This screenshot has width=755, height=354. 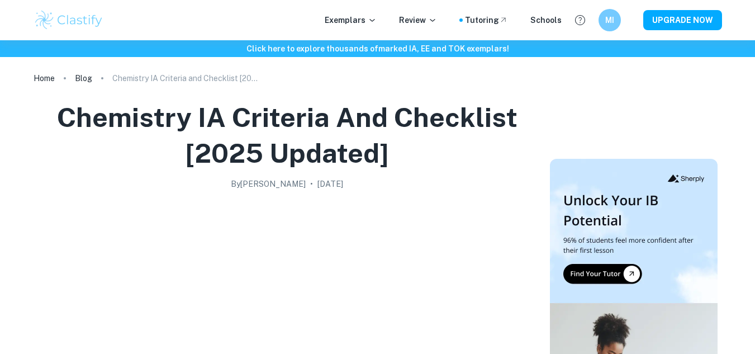 I want to click on h6: MI, so click(x=609, y=20).